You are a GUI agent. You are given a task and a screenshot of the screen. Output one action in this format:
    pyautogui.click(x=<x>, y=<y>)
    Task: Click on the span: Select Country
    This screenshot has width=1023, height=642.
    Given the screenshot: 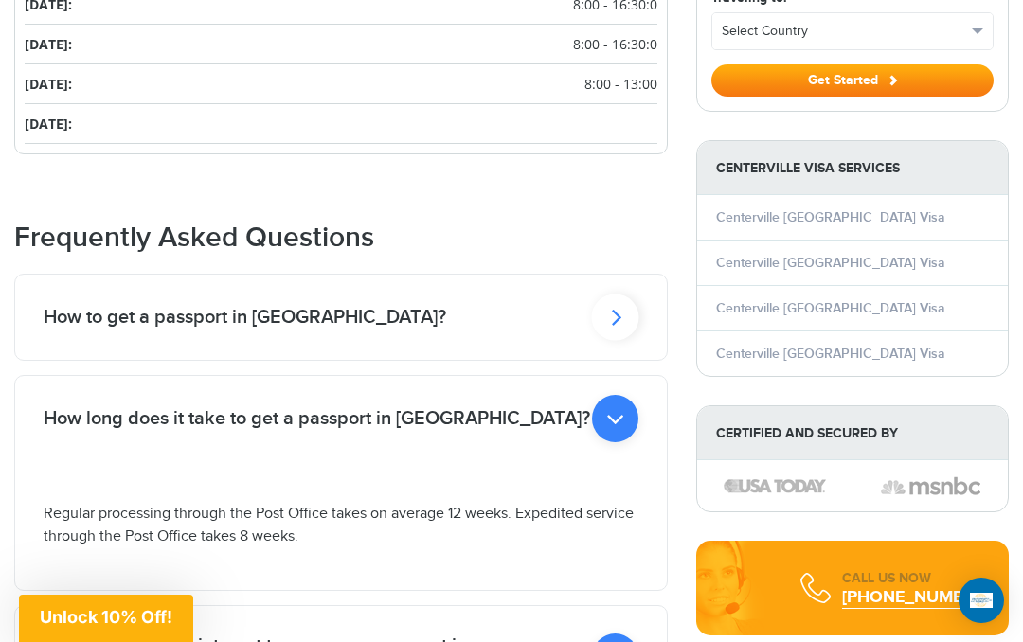 What is the action you would take?
    pyautogui.click(x=844, y=31)
    